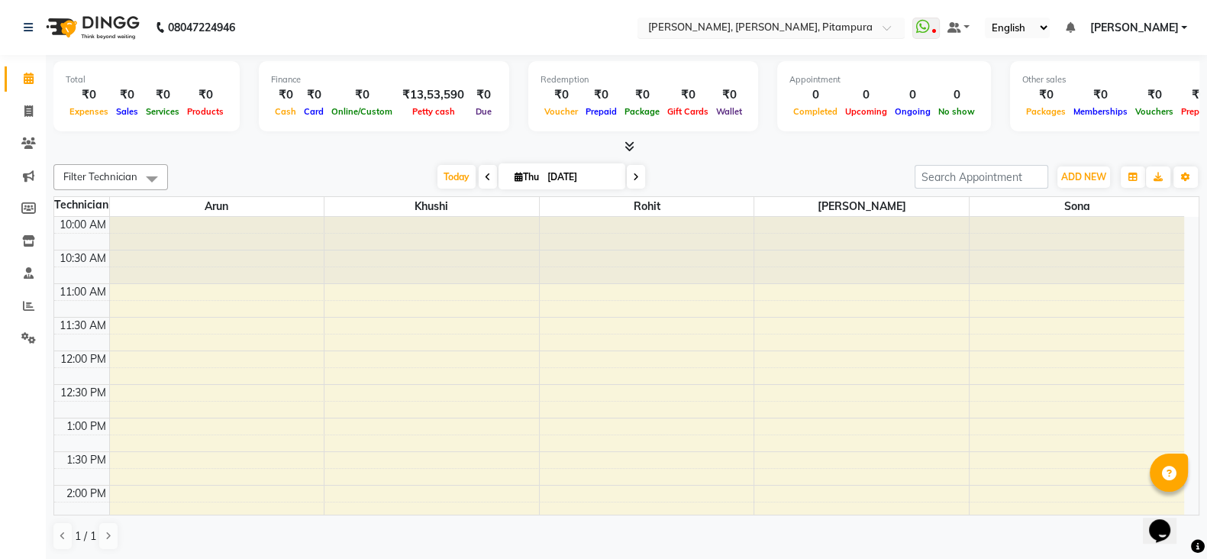 The image size is (1207, 559). Describe the element at coordinates (286, 111) in the screenshot. I see `span: Cash` at that location.